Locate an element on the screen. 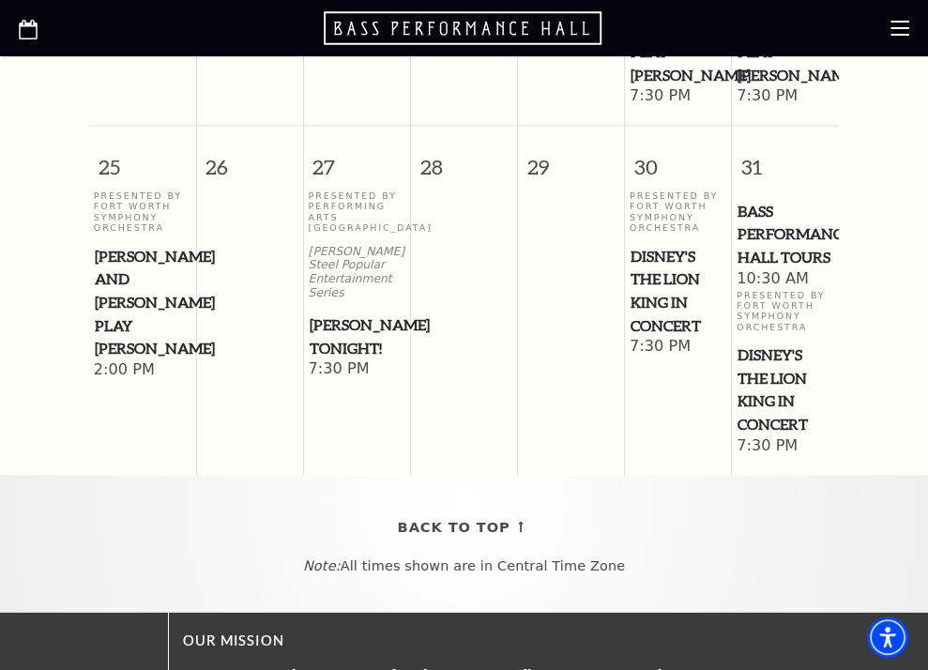 This screenshot has width=928, height=670. span: 31 is located at coordinates (785, 158).